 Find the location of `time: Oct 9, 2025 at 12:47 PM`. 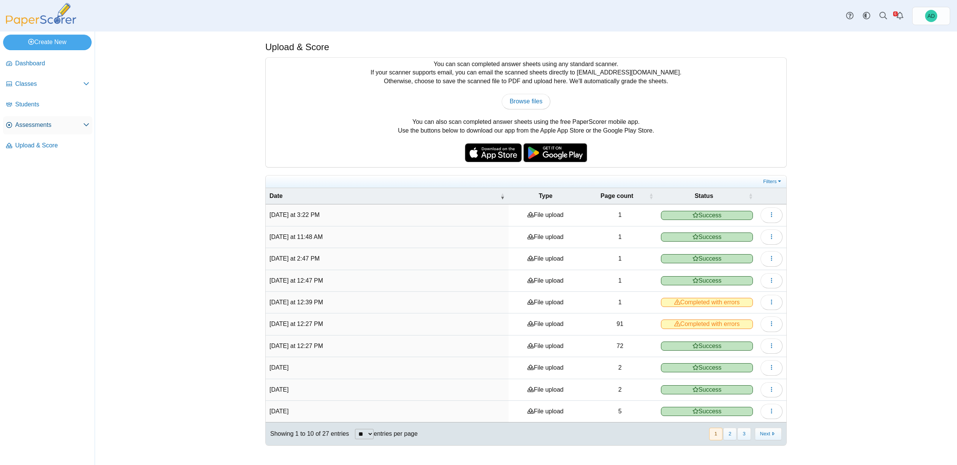

time: Oct 9, 2025 at 12:47 PM is located at coordinates (296, 280).